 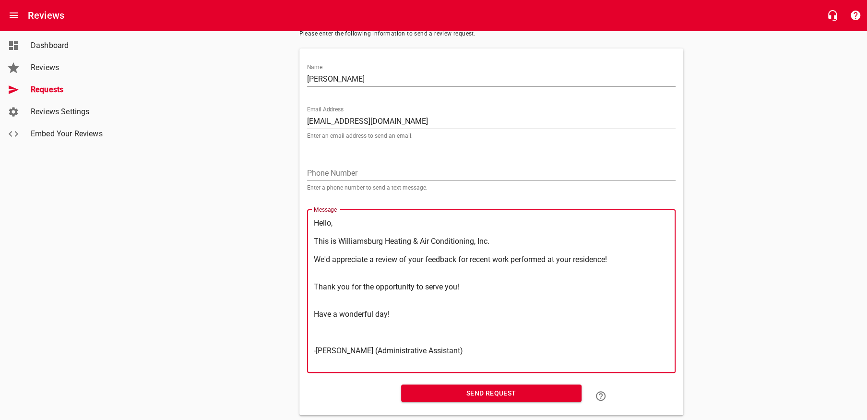 What do you see at coordinates (67, 134) in the screenshot?
I see `span: Embed Your Reviews` at bounding box center [67, 134].